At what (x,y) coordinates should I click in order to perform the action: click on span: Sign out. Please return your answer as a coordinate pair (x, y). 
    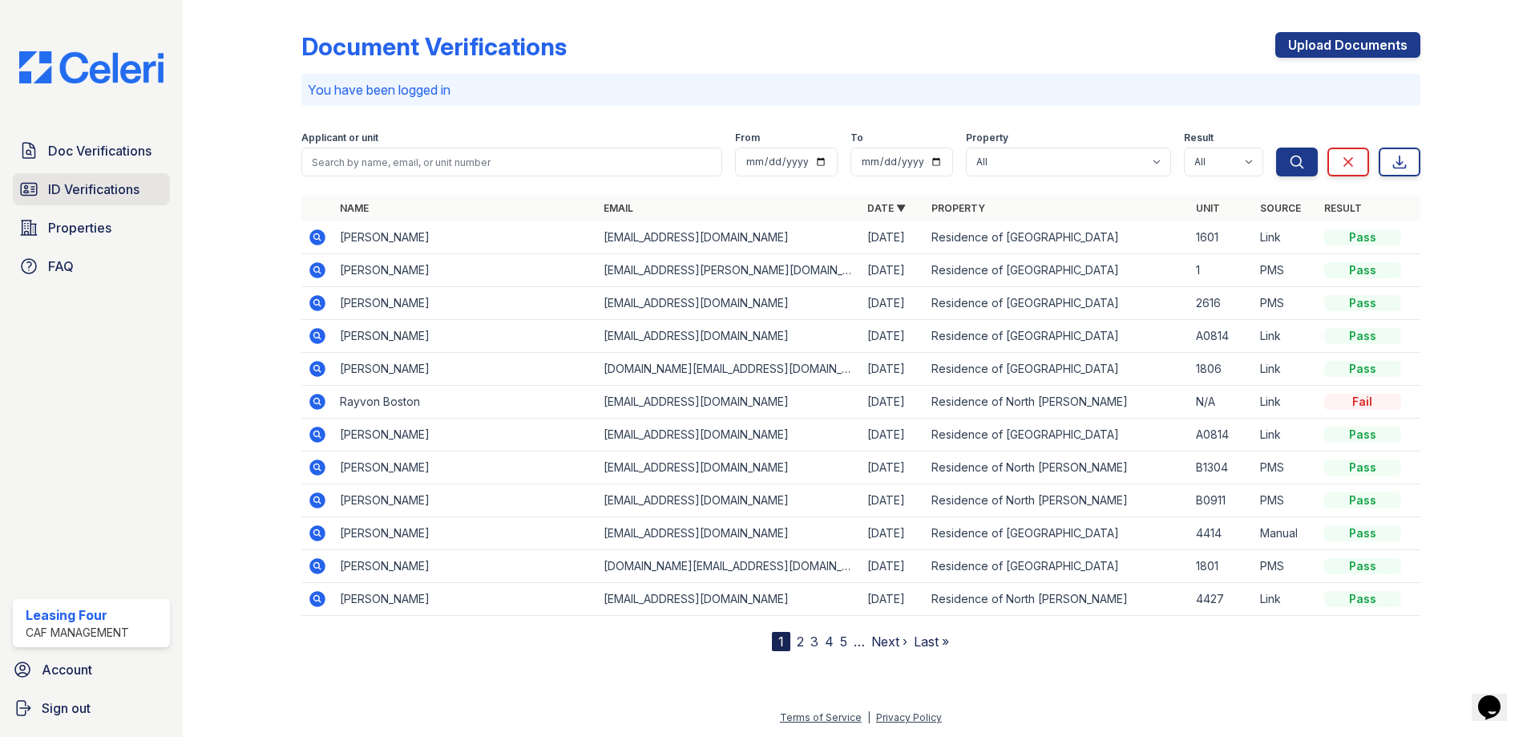
    Looking at the image, I should click on (66, 708).